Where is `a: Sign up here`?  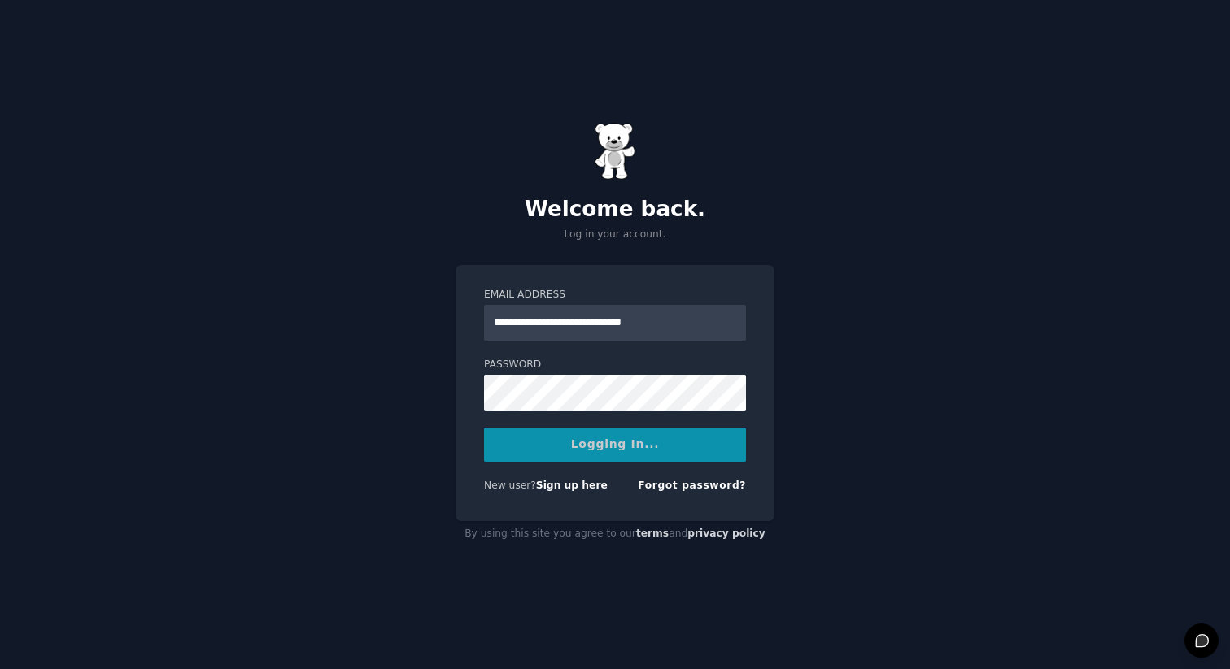 a: Sign up here is located at coordinates (572, 486).